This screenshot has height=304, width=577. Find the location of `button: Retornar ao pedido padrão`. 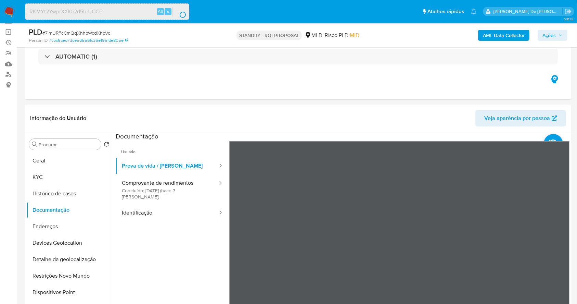

button: Retornar ao pedido padrão is located at coordinates (106, 145).